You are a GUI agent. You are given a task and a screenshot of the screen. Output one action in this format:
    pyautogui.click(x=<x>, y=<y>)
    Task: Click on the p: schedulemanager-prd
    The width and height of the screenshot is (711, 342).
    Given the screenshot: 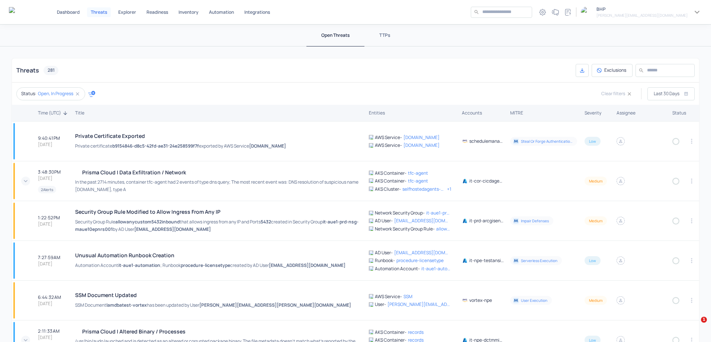 What is the action you would take?
    pyautogui.click(x=486, y=141)
    